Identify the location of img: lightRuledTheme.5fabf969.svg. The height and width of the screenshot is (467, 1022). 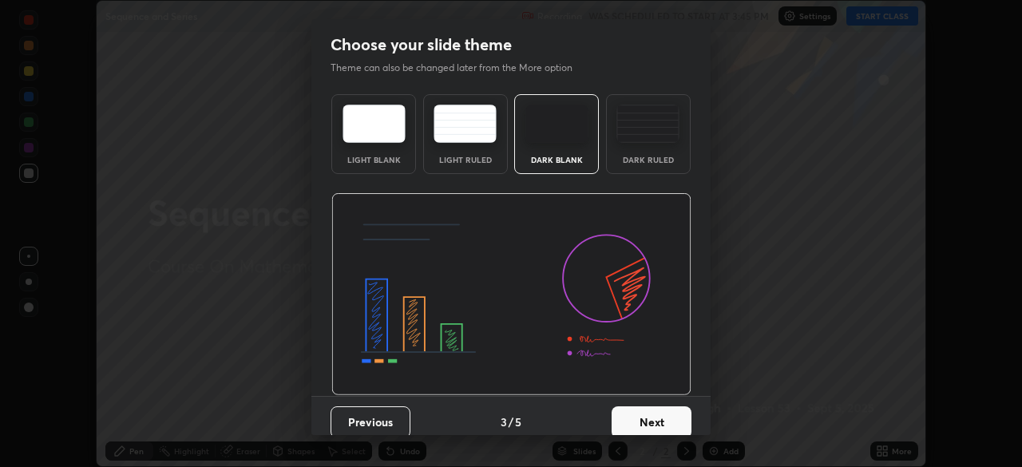
(465, 124).